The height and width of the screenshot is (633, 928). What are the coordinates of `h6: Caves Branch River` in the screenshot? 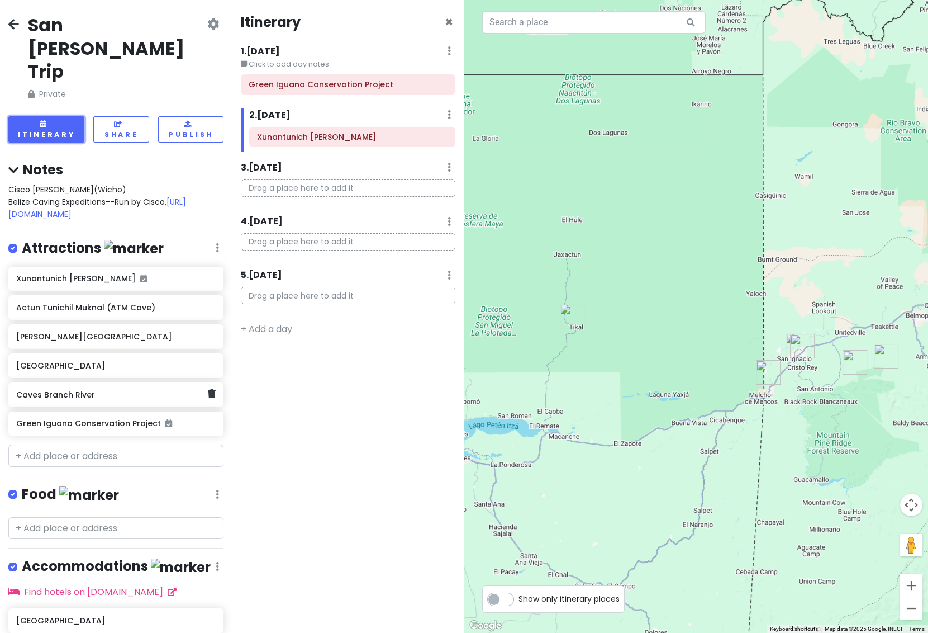 It's located at (112, 395).